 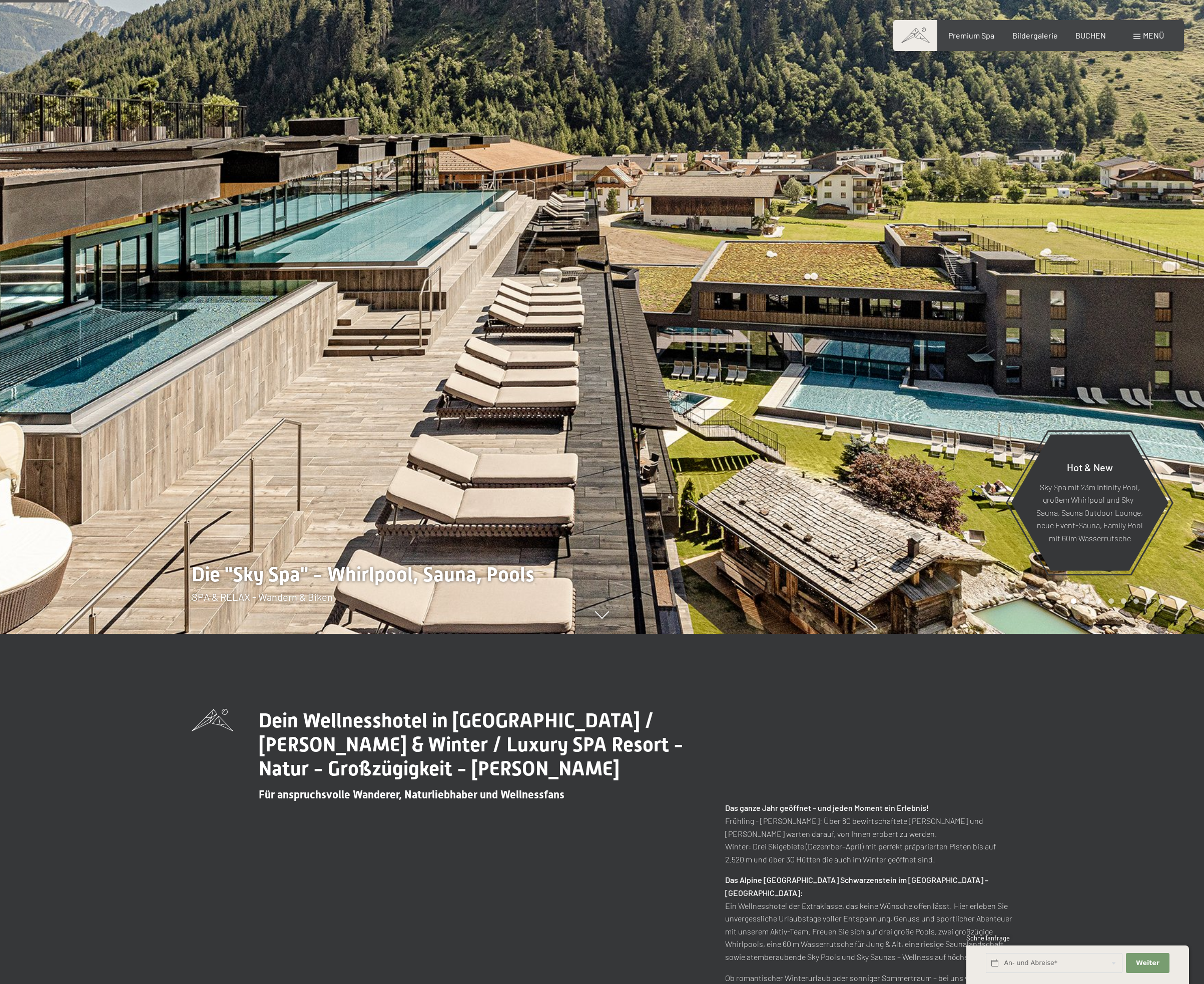 I want to click on div: Carousel Page 6, so click(x=1136, y=601).